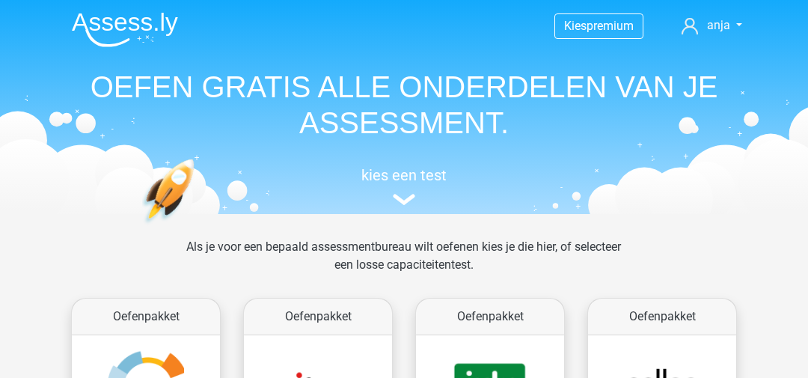 The image size is (808, 378). Describe the element at coordinates (404, 175) in the screenshot. I see `h5: kies een test` at that location.